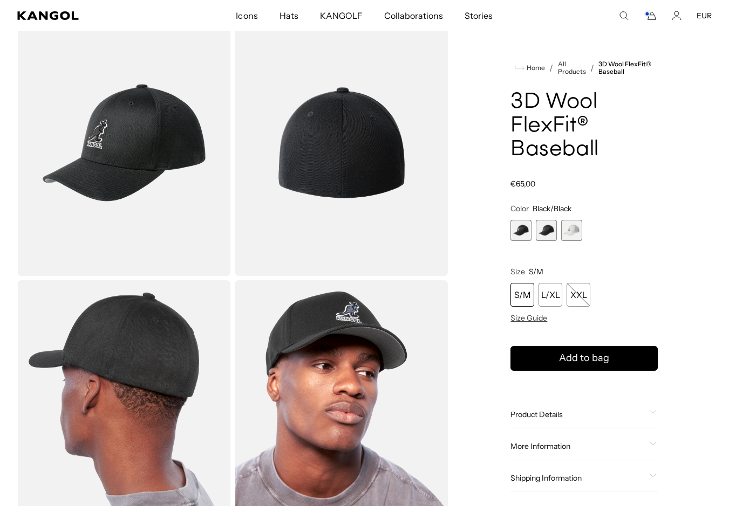 The width and height of the screenshot is (729, 506). I want to click on span: S/M, so click(535, 272).